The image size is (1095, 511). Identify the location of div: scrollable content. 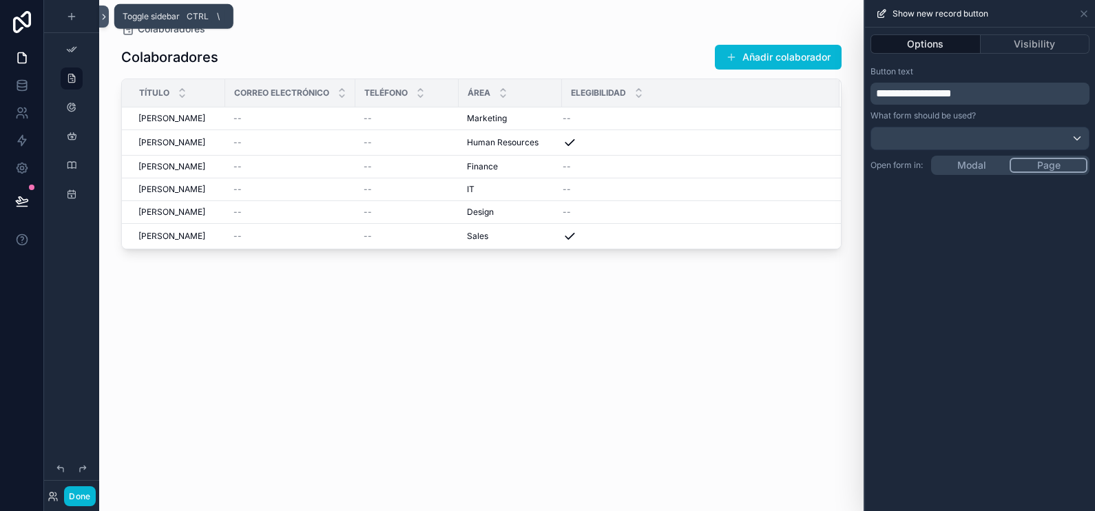
(980, 94).